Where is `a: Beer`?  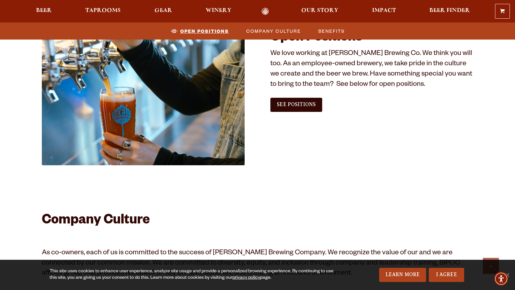
a: Beer is located at coordinates (44, 11).